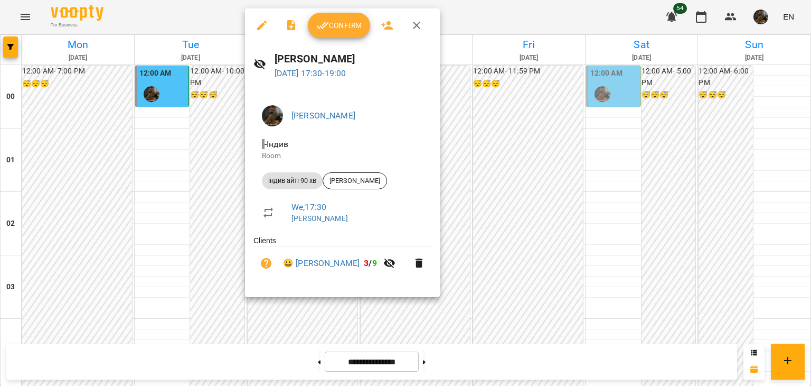 This screenshot has width=811, height=386. What do you see at coordinates (276, 144) in the screenshot?
I see `span: - Індив` at bounding box center [276, 144].